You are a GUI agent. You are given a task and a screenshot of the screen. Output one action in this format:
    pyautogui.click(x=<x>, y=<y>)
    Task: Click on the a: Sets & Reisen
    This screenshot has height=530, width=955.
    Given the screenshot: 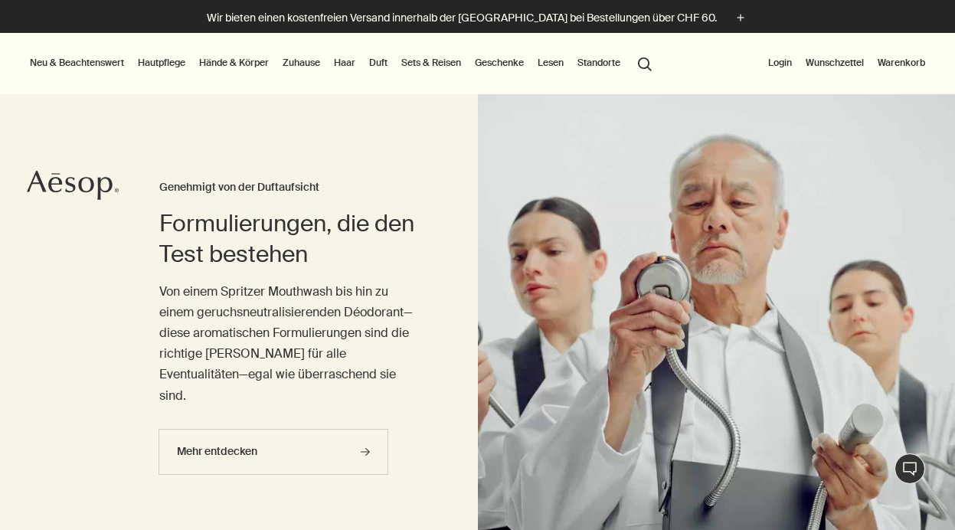 What is the action you would take?
    pyautogui.click(x=431, y=63)
    